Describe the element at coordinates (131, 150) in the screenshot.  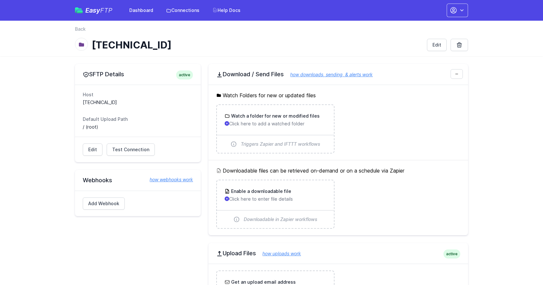
I see `a: Test Connection` at that location.